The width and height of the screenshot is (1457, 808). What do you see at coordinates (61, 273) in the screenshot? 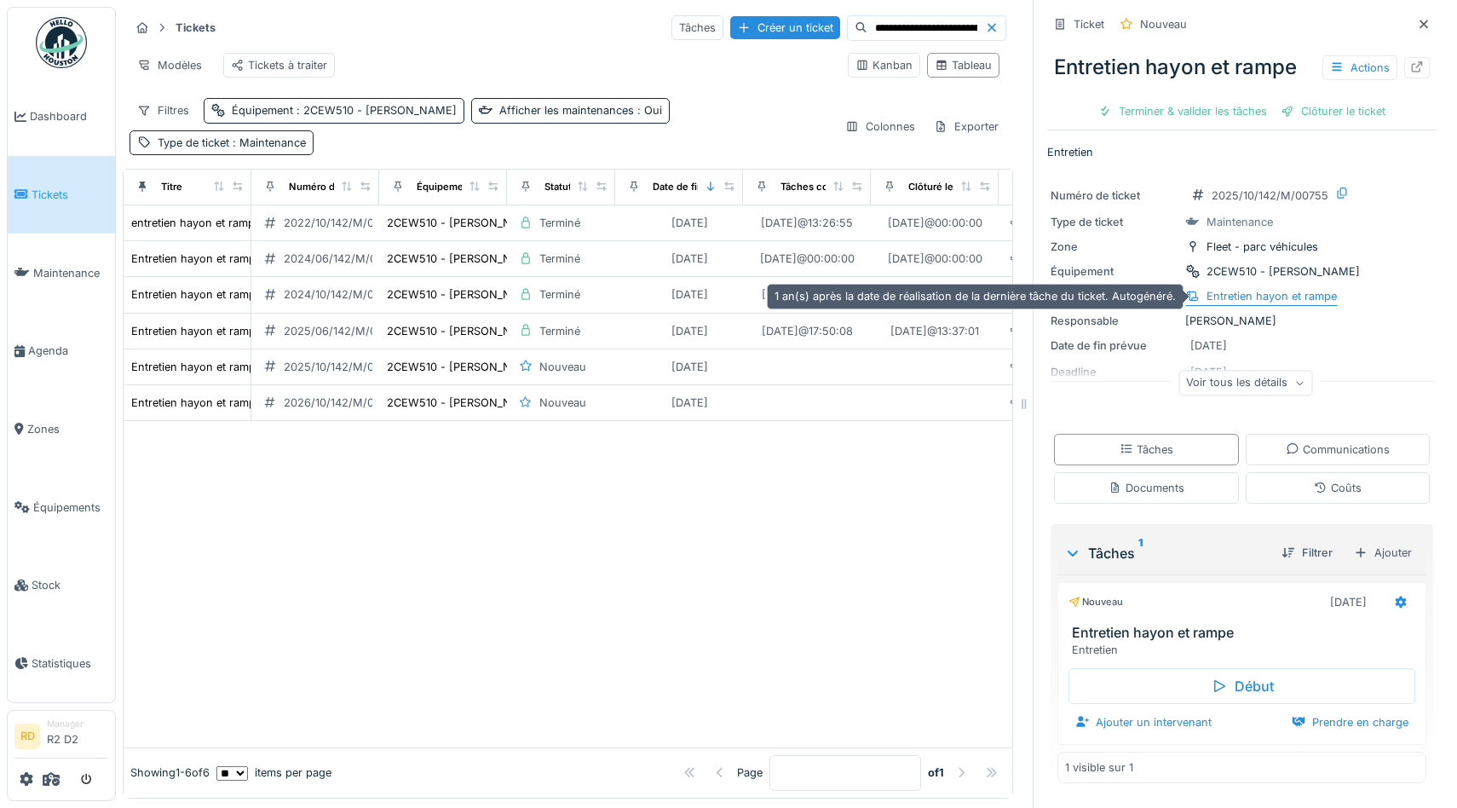
I see `a: Maintenance` at bounding box center [61, 273].